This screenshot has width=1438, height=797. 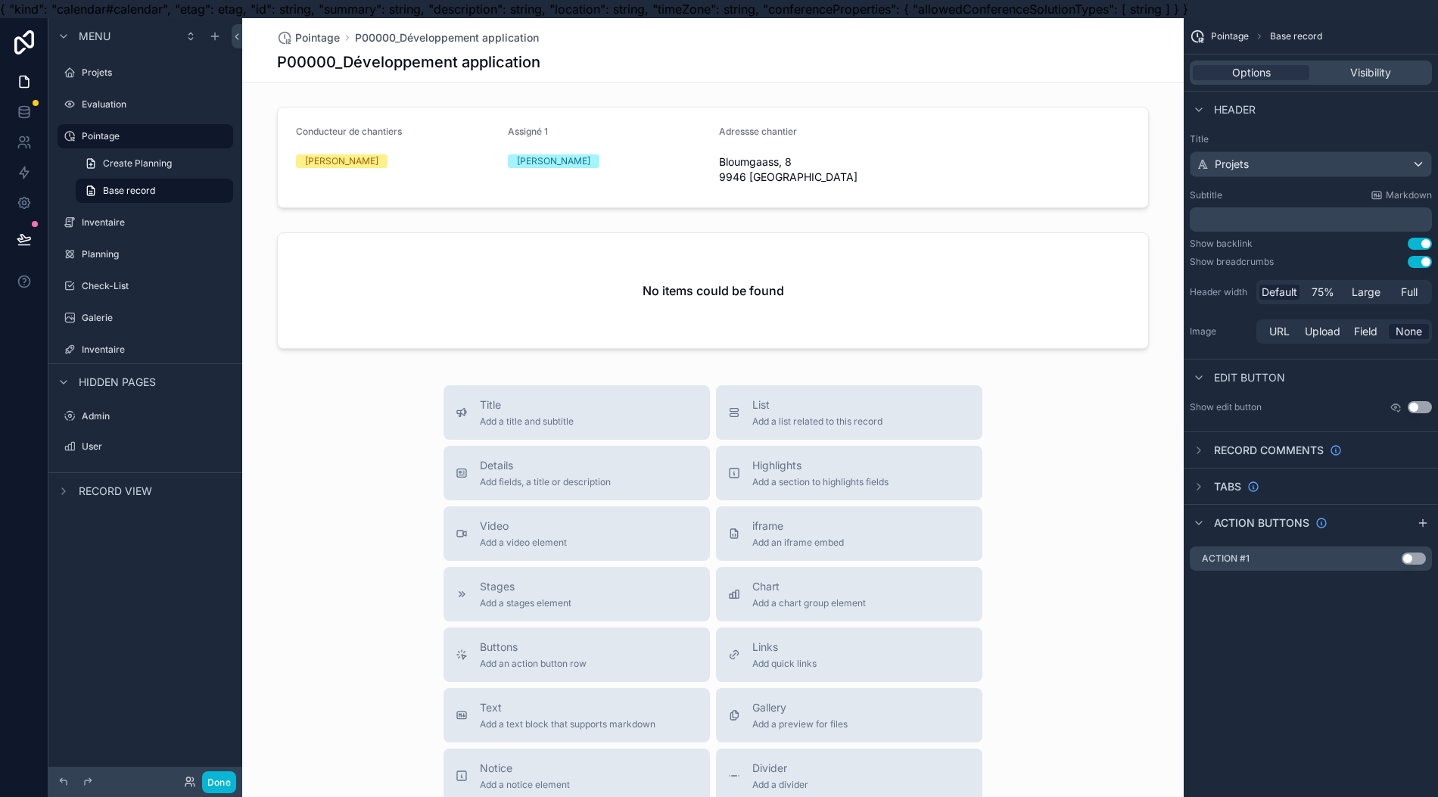 What do you see at coordinates (145, 254) in the screenshot?
I see `a: Planning` at bounding box center [145, 254].